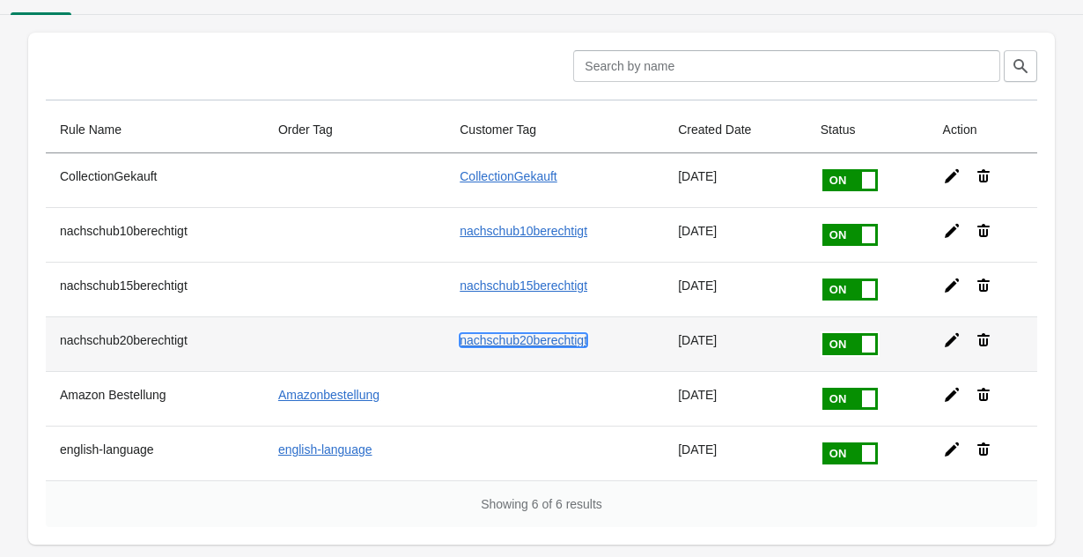  What do you see at coordinates (555, 129) in the screenshot?
I see `th: Customer Tag` at bounding box center [555, 129].